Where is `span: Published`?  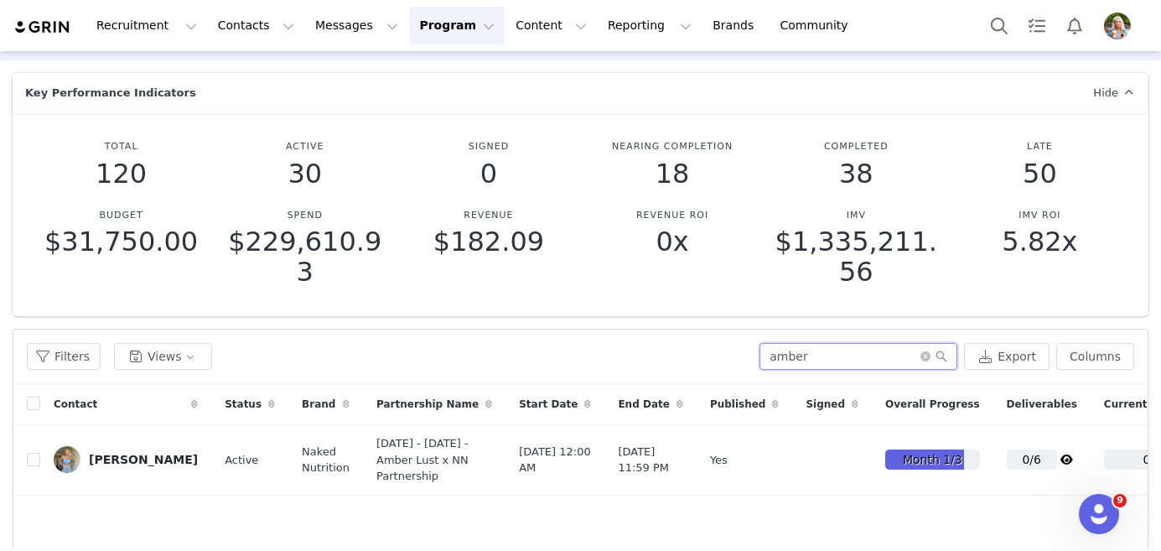
span: Published is located at coordinates (738, 404).